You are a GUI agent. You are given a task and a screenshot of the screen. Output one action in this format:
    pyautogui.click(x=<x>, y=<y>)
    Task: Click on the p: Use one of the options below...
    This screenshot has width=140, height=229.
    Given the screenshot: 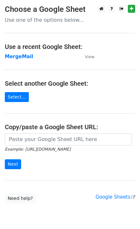 What is the action you would take?
    pyautogui.click(x=70, y=20)
    